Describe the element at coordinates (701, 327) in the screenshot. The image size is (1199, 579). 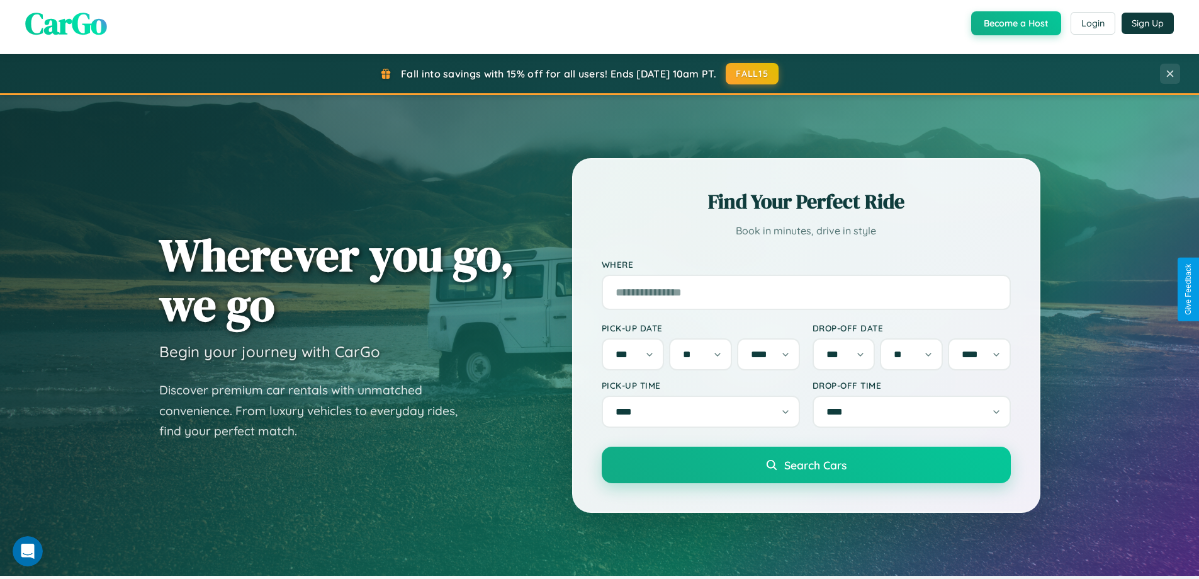
I see `label: Pick-up Date` at that location.